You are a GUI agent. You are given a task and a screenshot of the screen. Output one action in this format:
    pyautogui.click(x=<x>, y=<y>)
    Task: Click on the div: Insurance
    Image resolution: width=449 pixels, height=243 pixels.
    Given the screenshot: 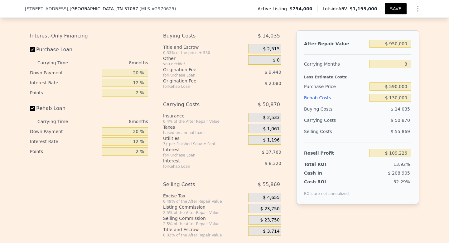 What is the action you would take?
    pyautogui.click(x=204, y=116)
    